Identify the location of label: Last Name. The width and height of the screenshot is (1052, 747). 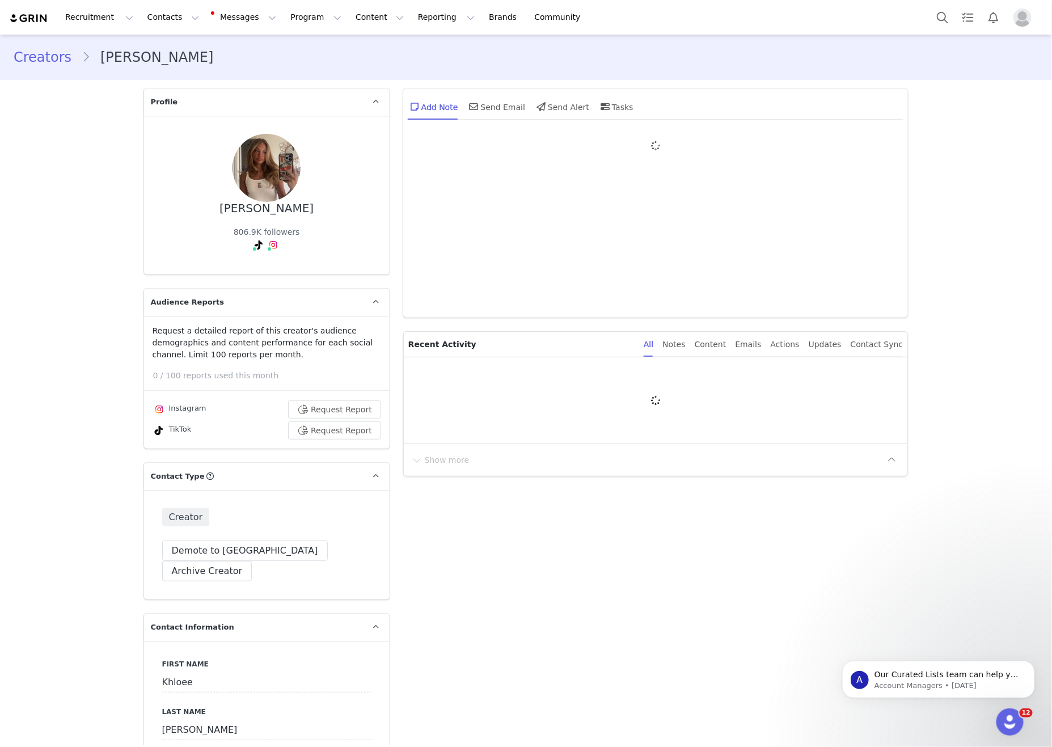
(267, 712).